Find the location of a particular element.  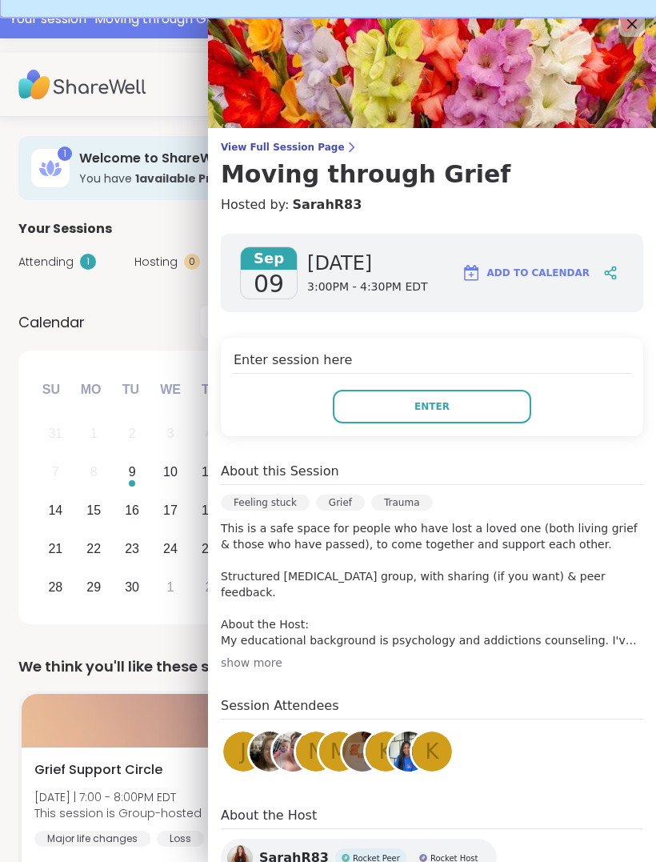

div: 23 is located at coordinates (132, 548).